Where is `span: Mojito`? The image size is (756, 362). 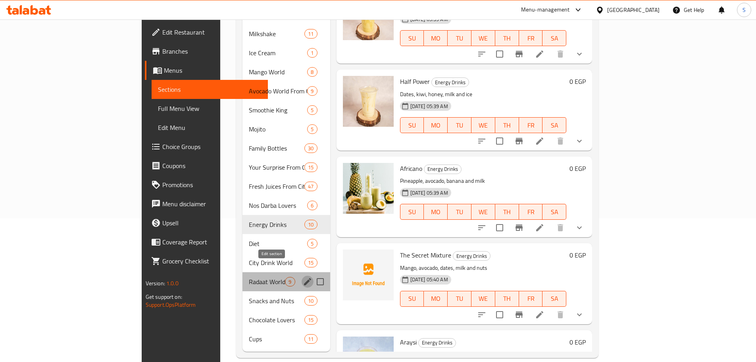 span: Mojito is located at coordinates (278, 129).